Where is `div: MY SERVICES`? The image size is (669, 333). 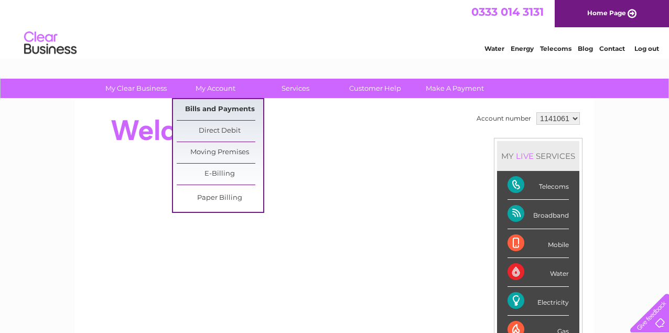 div: MY SERVICES is located at coordinates (538, 156).